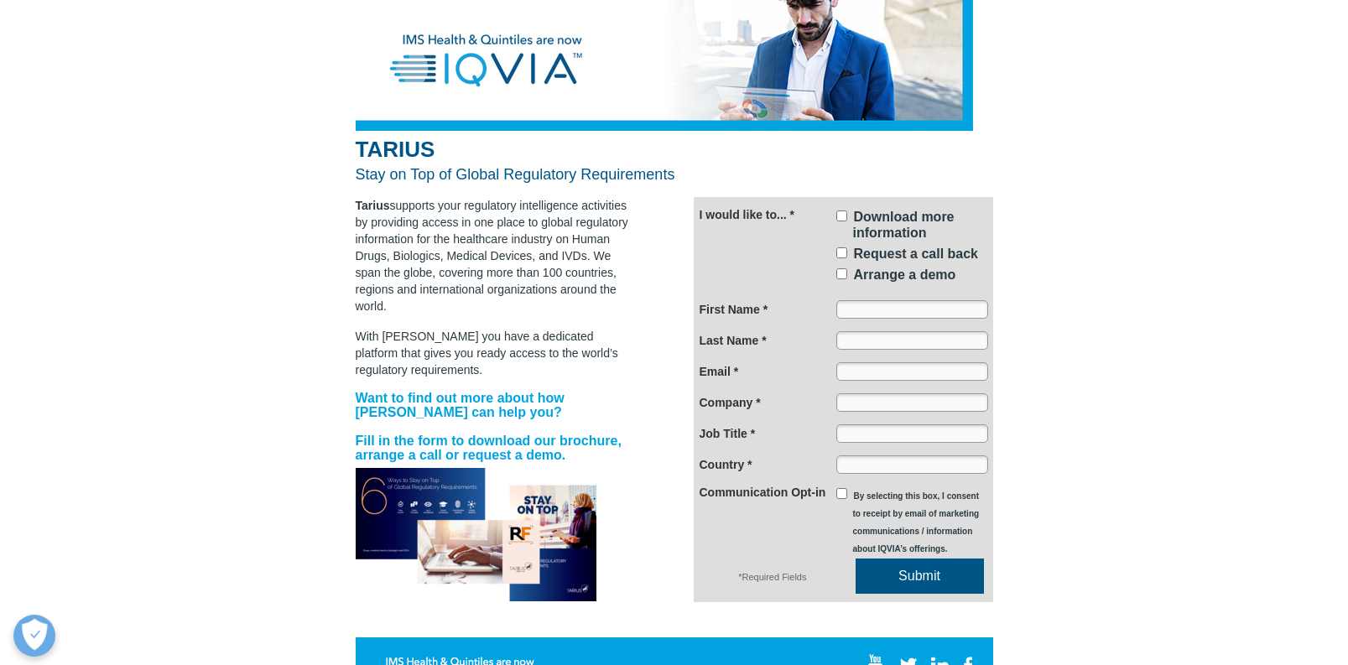 The image size is (1348, 665). I want to click on span: Stay on Top of Global Regulatory Requirements, so click(515, 174).